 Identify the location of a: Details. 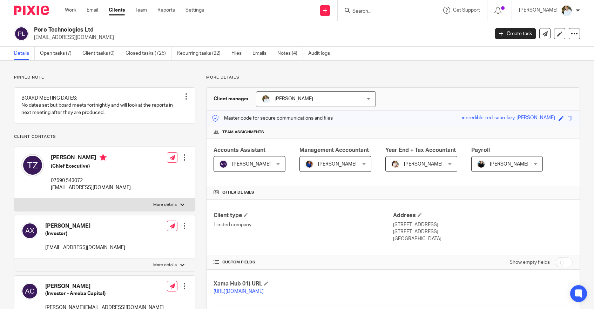
(24, 53).